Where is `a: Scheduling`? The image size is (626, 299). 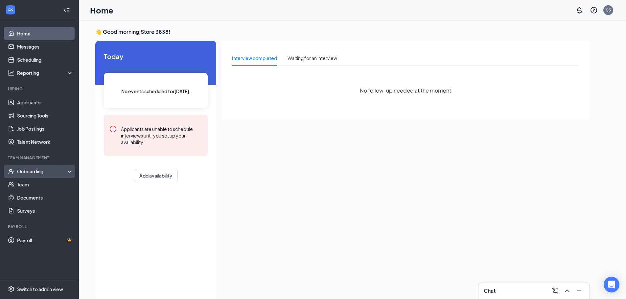
a: Scheduling is located at coordinates (45, 60).